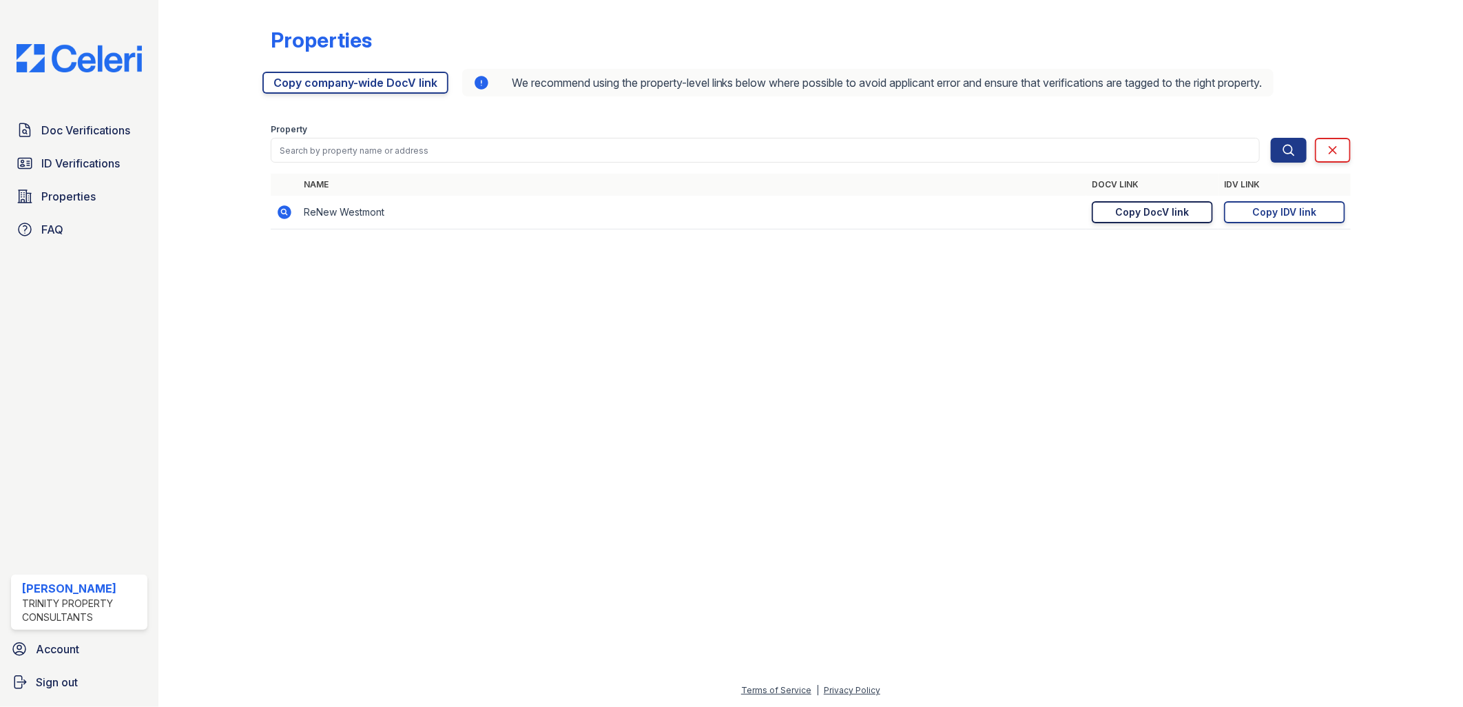 This screenshot has height=707, width=1463. Describe the element at coordinates (79, 682) in the screenshot. I see `a: Sign out` at that location.